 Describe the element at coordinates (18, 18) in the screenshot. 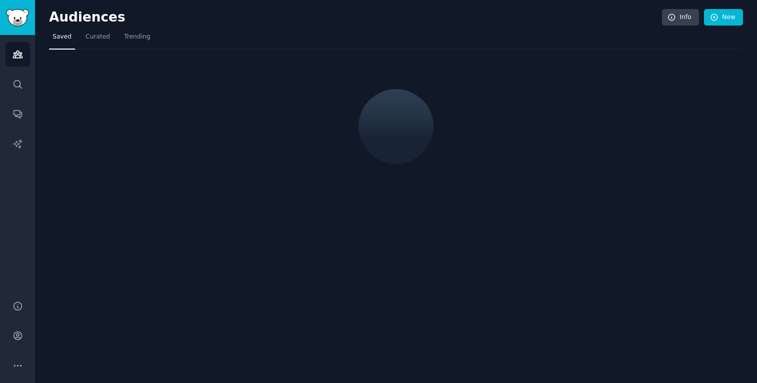

I see `img: GummySearch logo` at that location.